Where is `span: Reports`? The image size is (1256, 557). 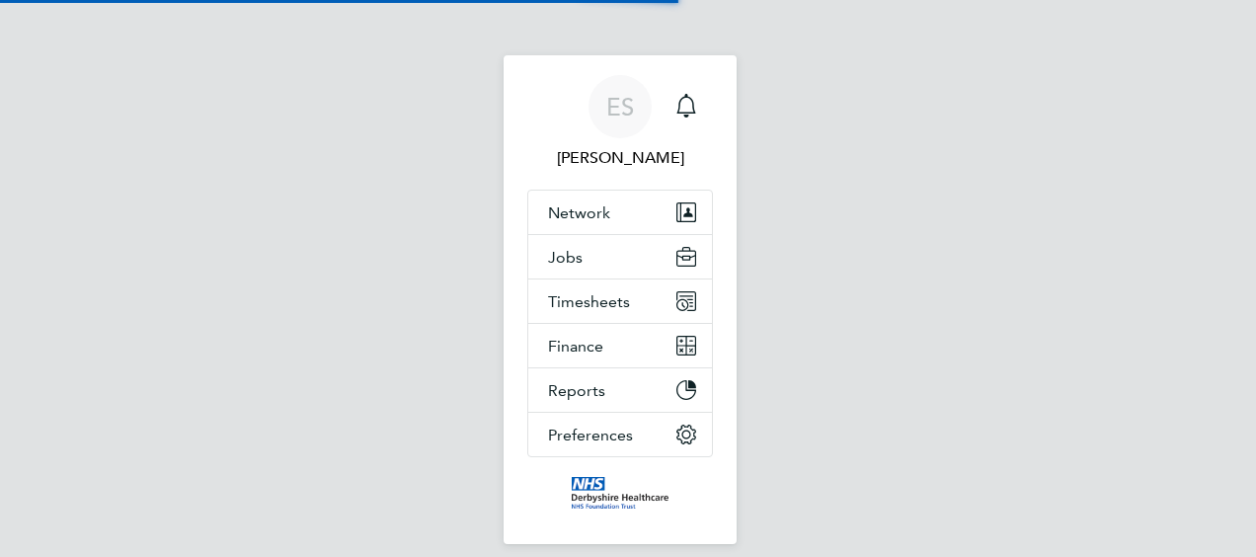 span: Reports is located at coordinates (577, 390).